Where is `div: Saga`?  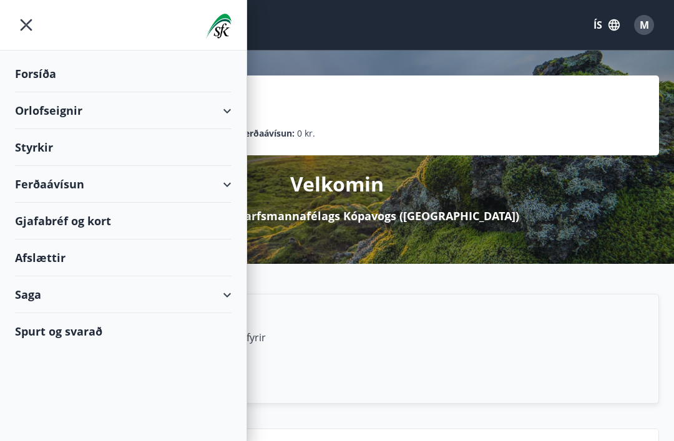 div: Saga is located at coordinates (123, 294).